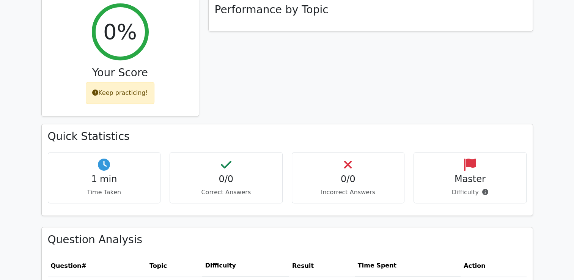 The height and width of the screenshot is (280, 574). Describe the element at coordinates (348, 192) in the screenshot. I see `p: Incorrect Answers` at that location.